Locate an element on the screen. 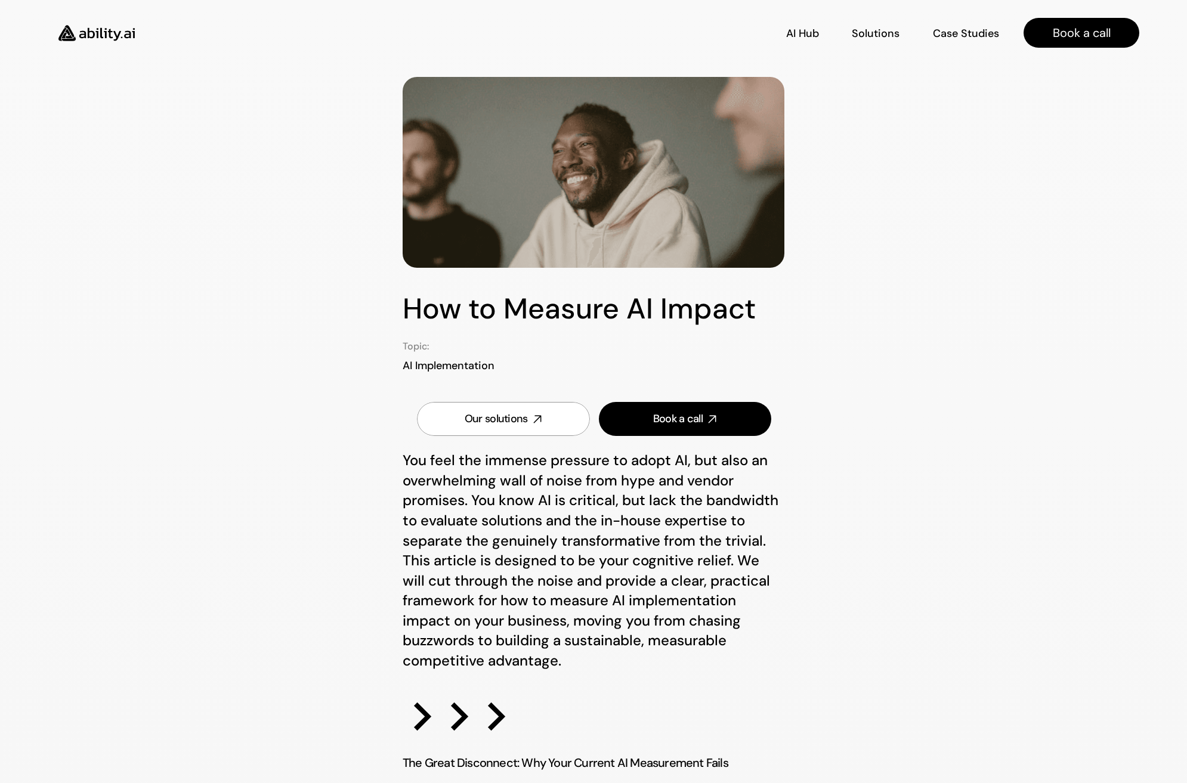  div: Book a call is located at coordinates (678, 419).